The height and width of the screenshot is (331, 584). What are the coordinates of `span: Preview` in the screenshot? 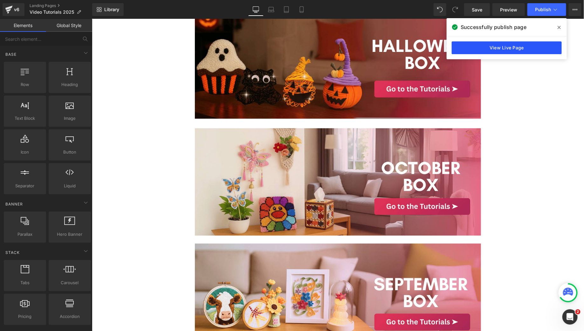 It's located at (509, 10).